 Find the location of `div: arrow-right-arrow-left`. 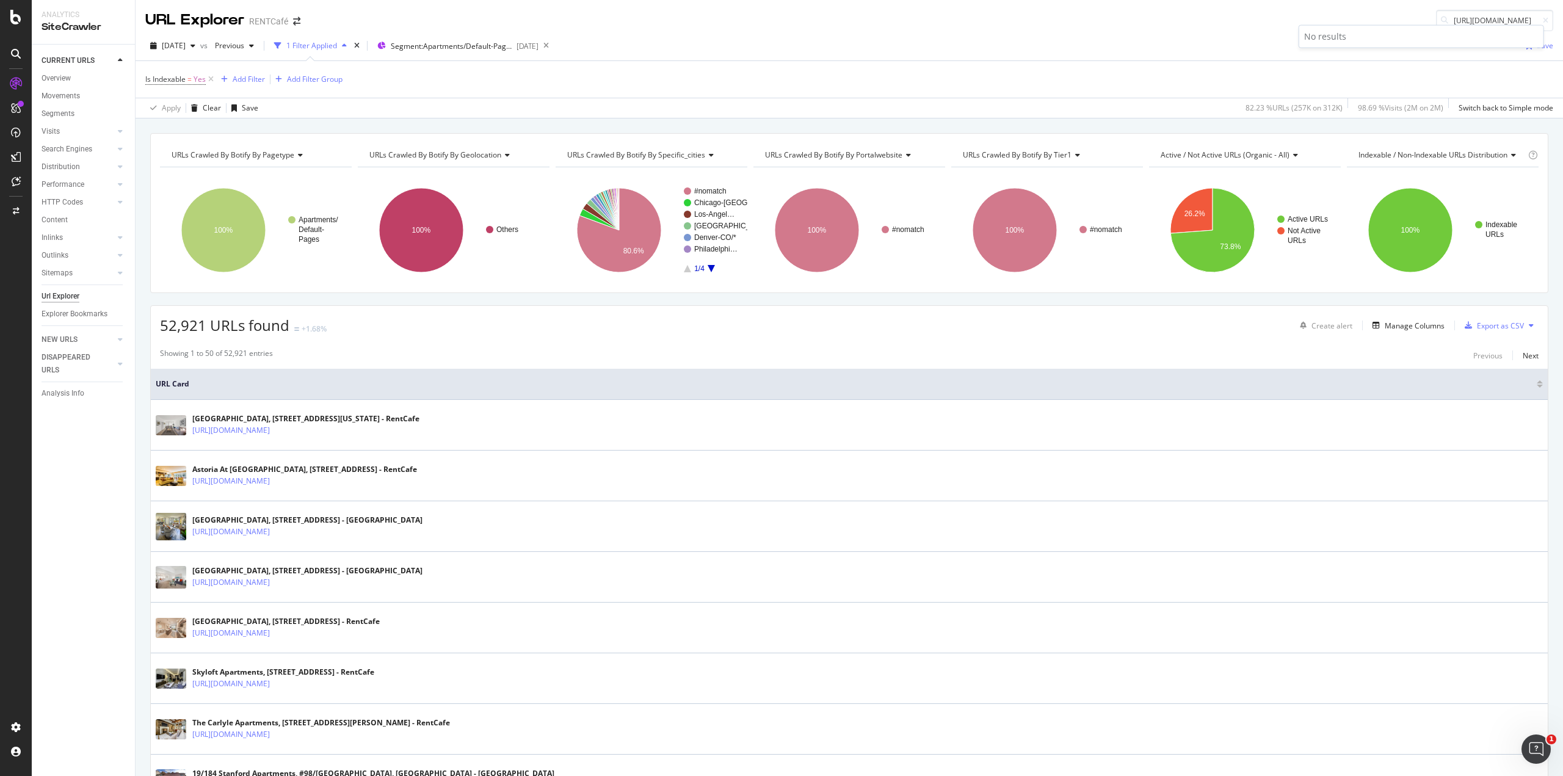

div: arrow-right-arrow-left is located at coordinates (297, 21).